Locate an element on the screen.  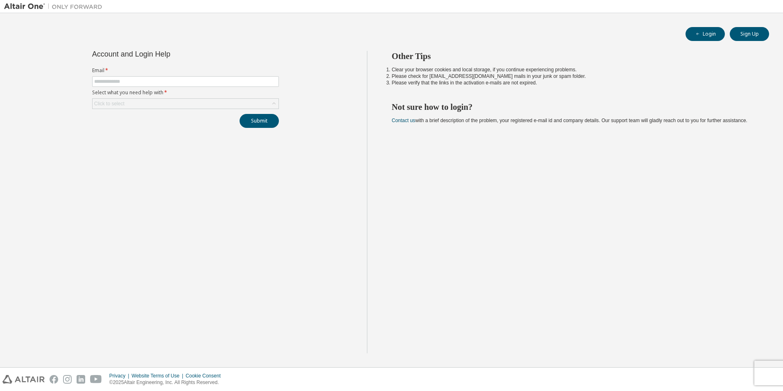
label: Email is located at coordinates (186, 70).